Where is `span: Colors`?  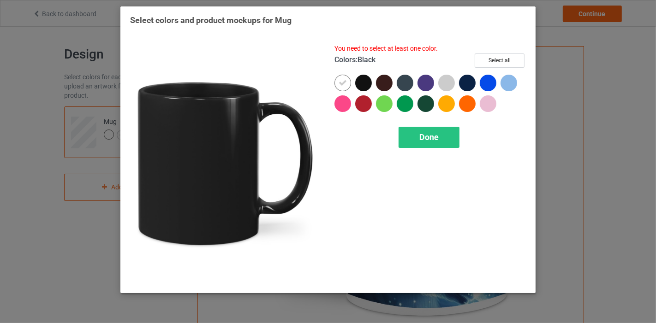
span: Colors is located at coordinates (345, 59).